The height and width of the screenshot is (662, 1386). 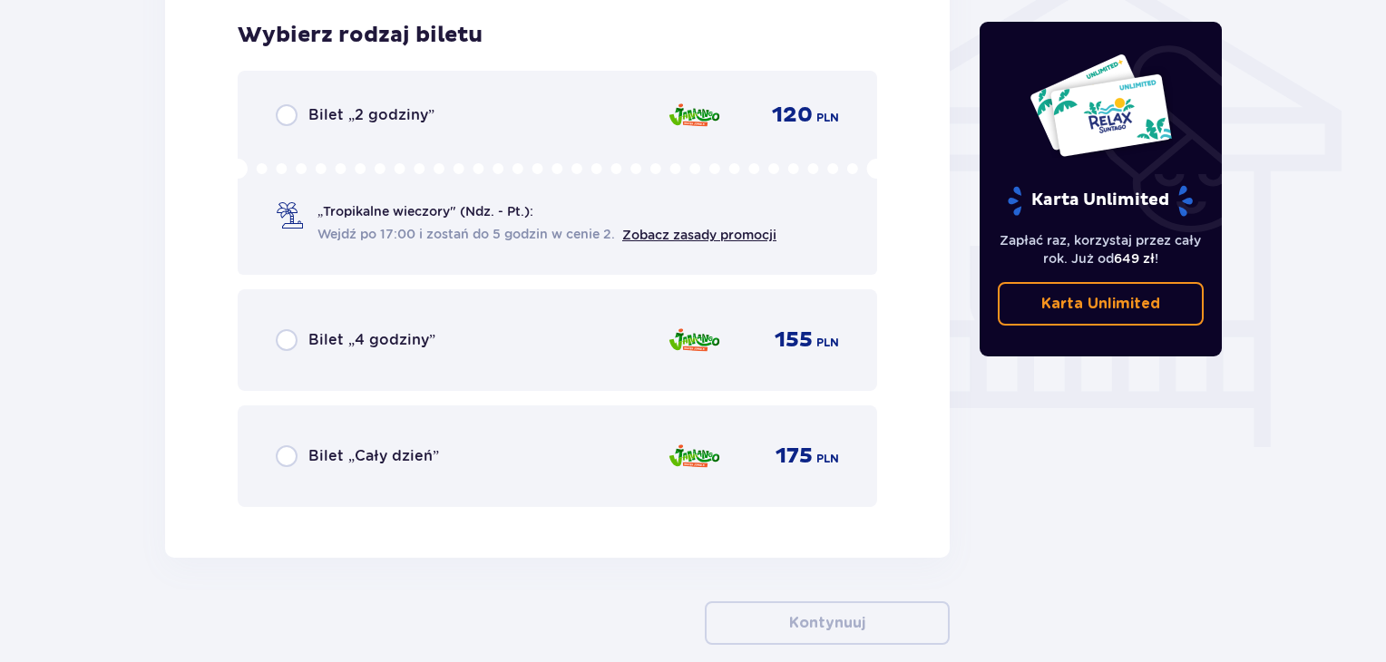 I want to click on p: 120, so click(x=792, y=115).